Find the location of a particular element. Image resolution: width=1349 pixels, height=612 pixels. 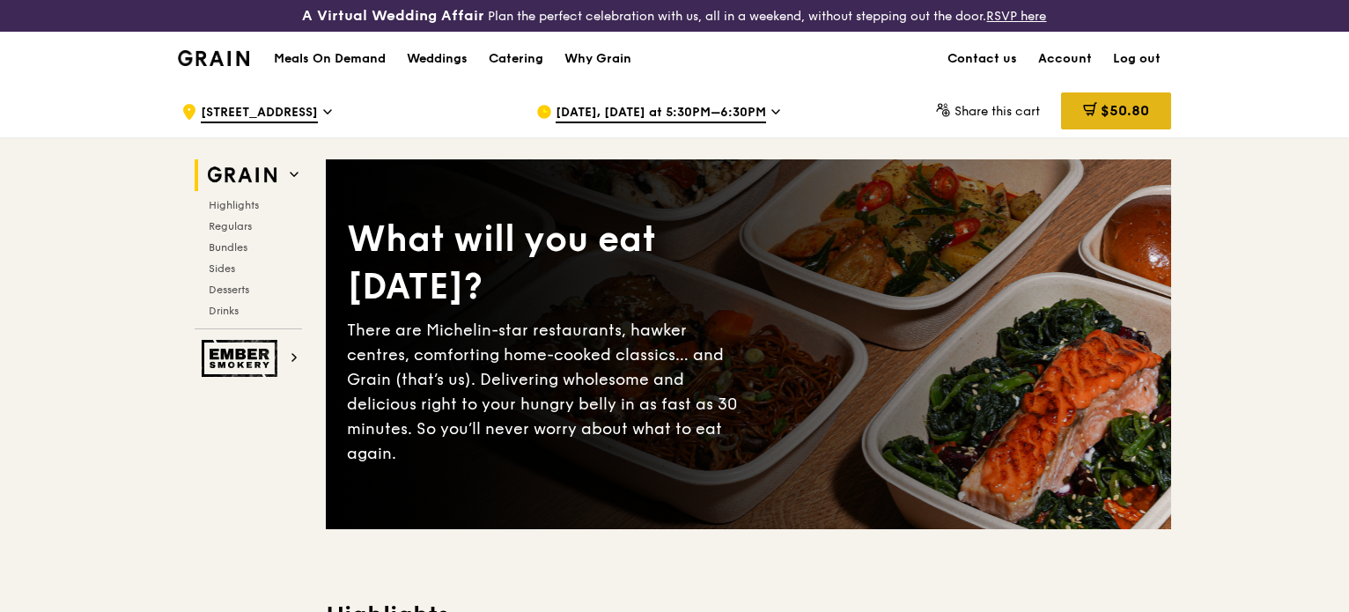

span: Drinks is located at coordinates (224, 311).